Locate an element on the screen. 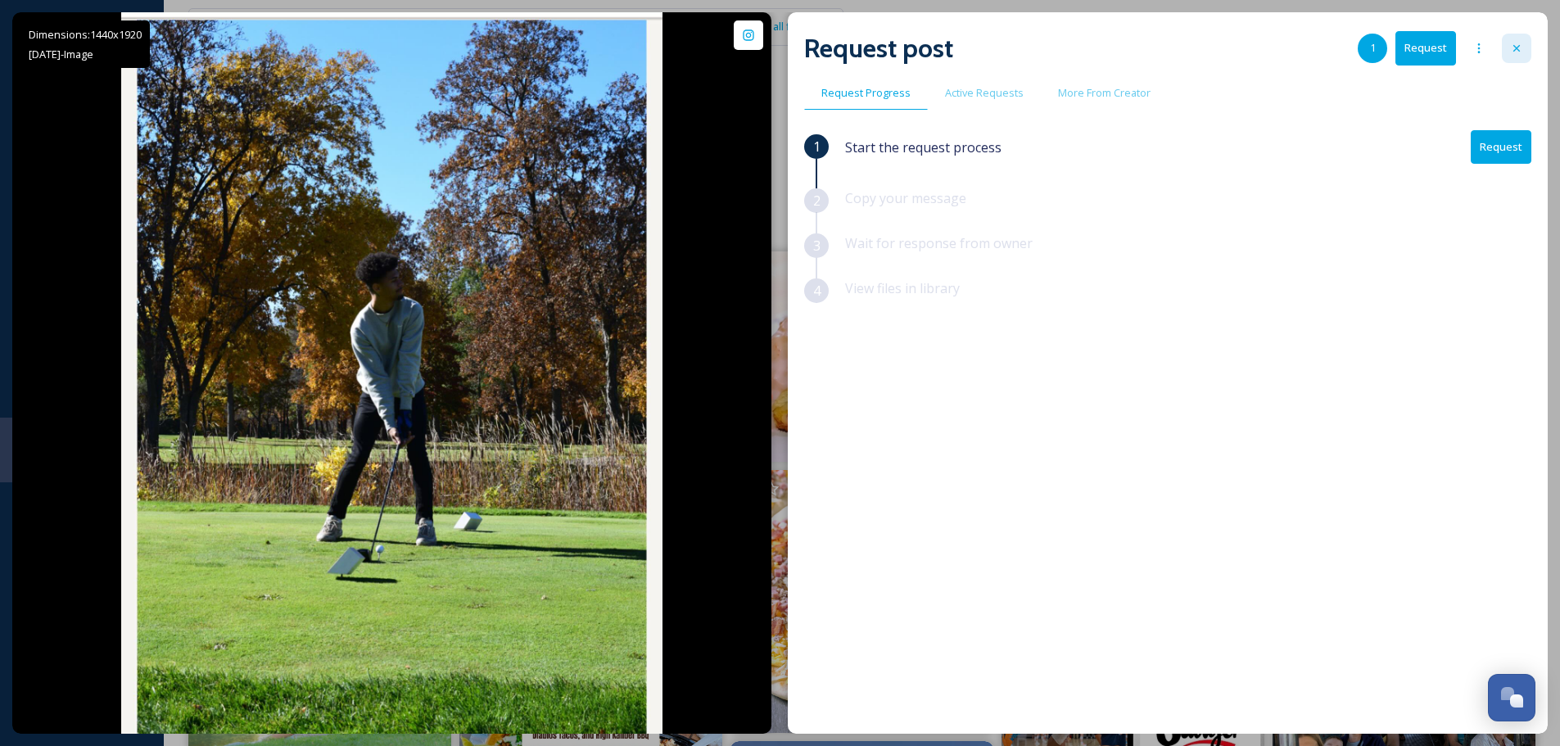  span: Copy your message is located at coordinates (906, 198).